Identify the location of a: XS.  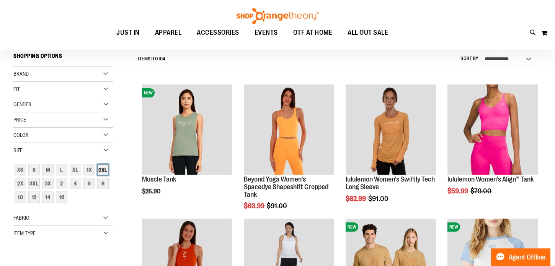
(20, 170).